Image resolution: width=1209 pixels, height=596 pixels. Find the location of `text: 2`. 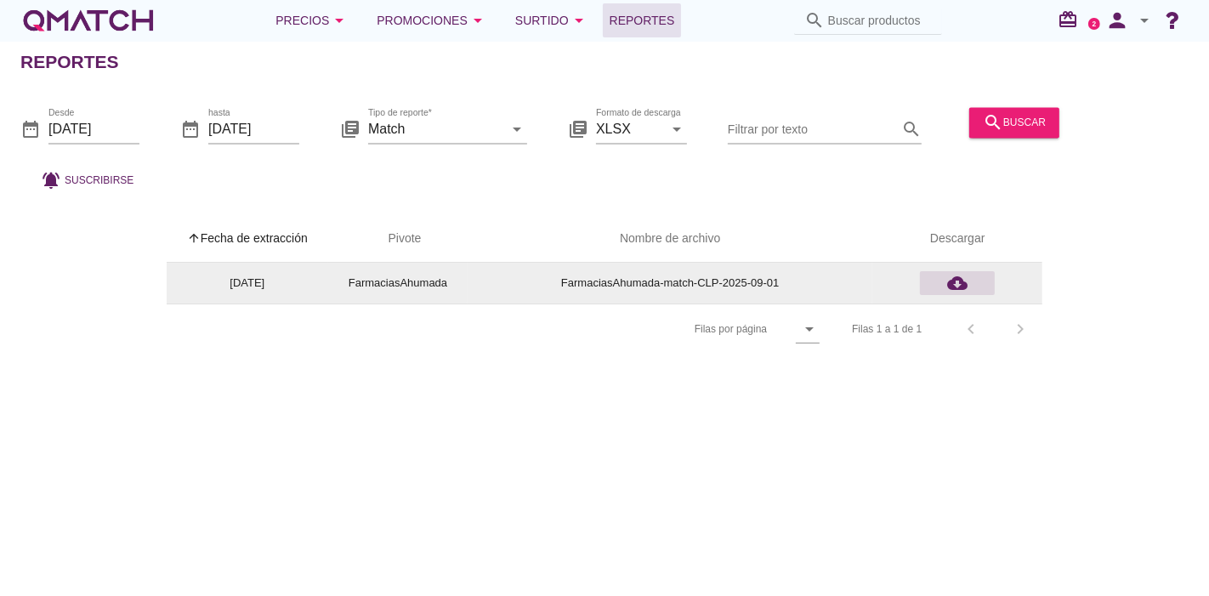

text: 2 is located at coordinates (1094, 23).